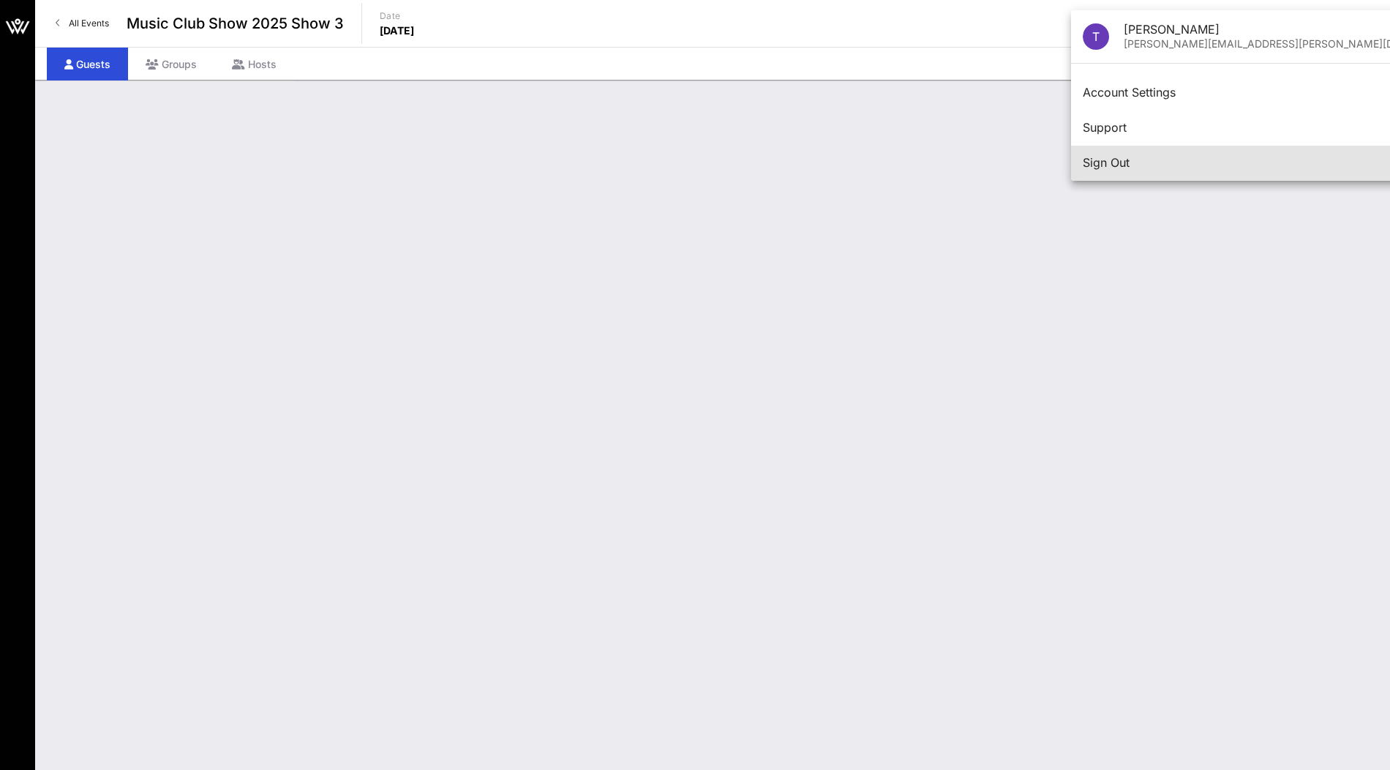  Describe the element at coordinates (254, 64) in the screenshot. I see `div: Hosts` at that location.